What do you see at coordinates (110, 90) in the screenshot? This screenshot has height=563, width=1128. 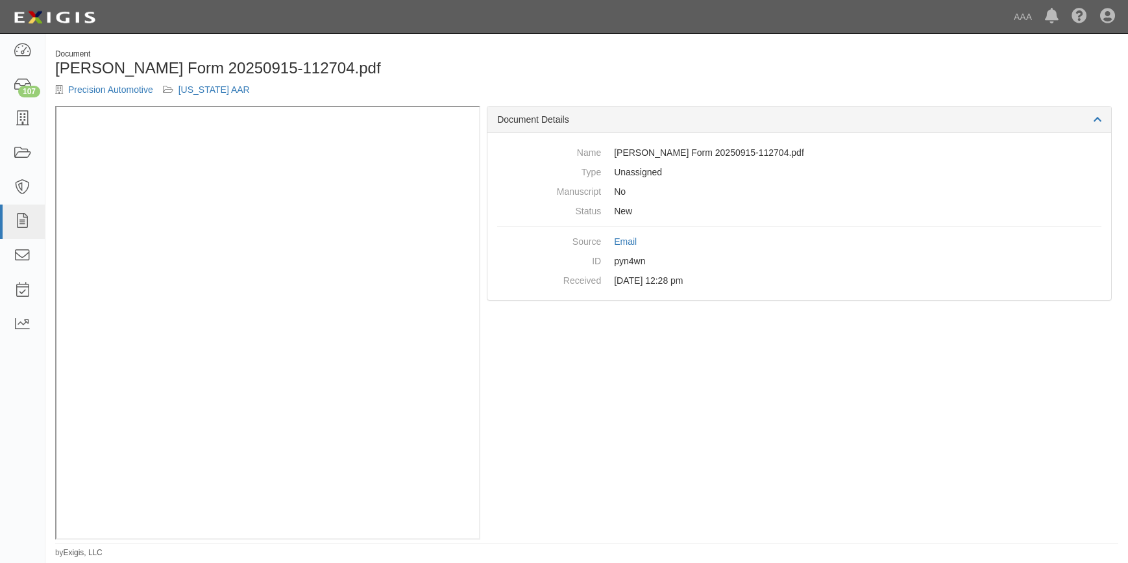 I see `a: Precision Automotive` at bounding box center [110, 90].